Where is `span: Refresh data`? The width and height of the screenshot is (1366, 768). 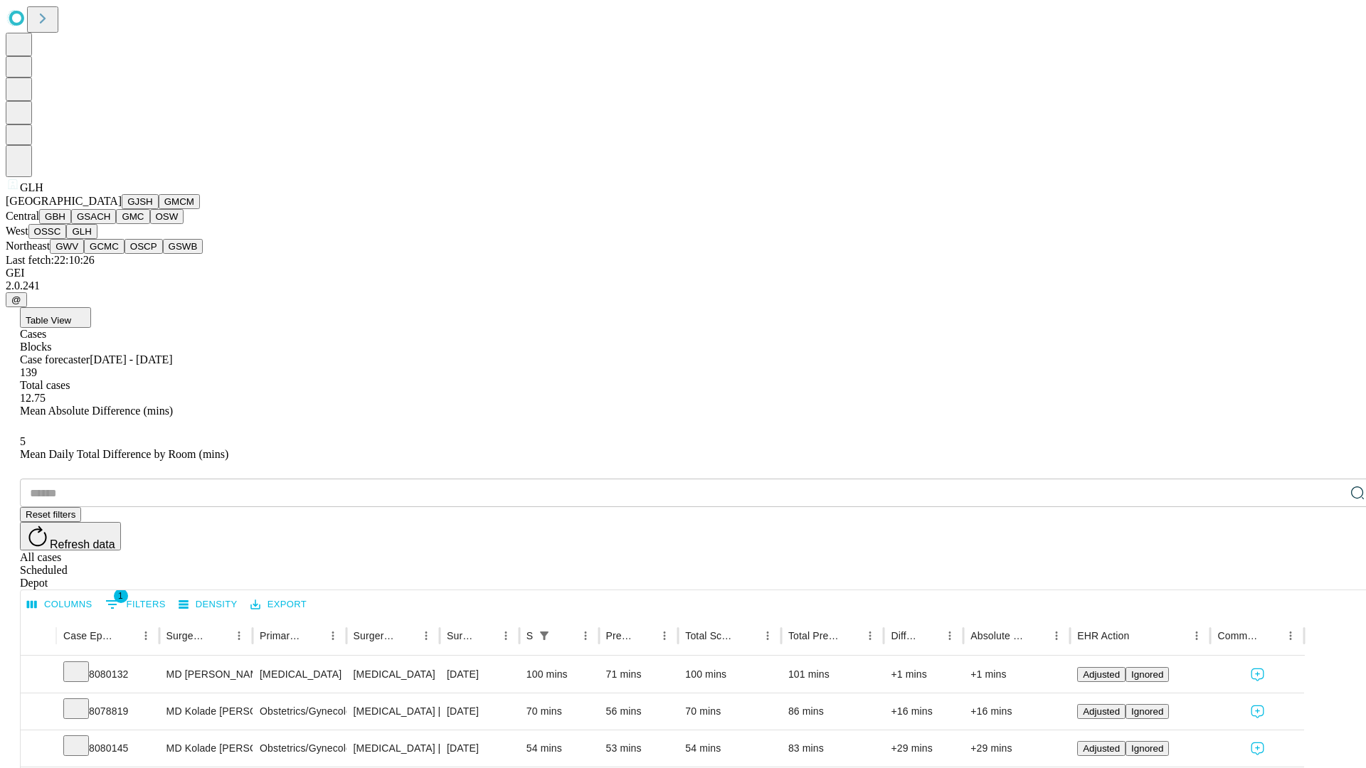 span: Refresh data is located at coordinates (83, 544).